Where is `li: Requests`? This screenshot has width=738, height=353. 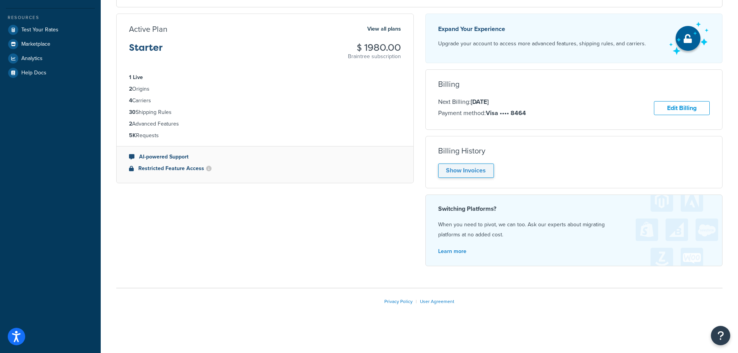 li: Requests is located at coordinates (265, 136).